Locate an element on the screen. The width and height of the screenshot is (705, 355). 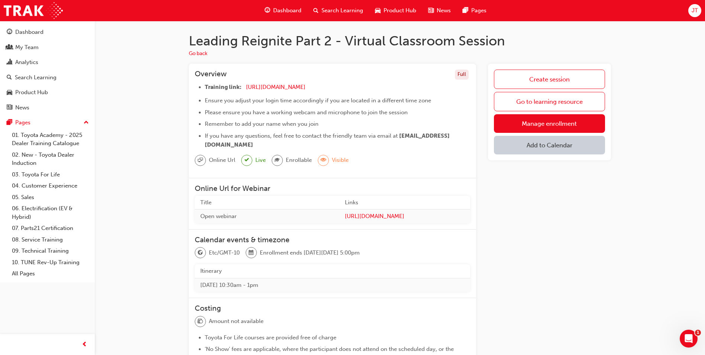
a: 08. Service Training is located at coordinates (50, 239).